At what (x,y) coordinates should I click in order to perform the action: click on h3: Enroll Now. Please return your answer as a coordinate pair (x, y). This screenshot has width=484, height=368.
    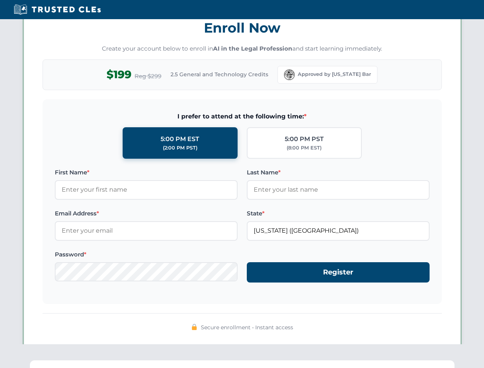
    Looking at the image, I should click on (242, 28).